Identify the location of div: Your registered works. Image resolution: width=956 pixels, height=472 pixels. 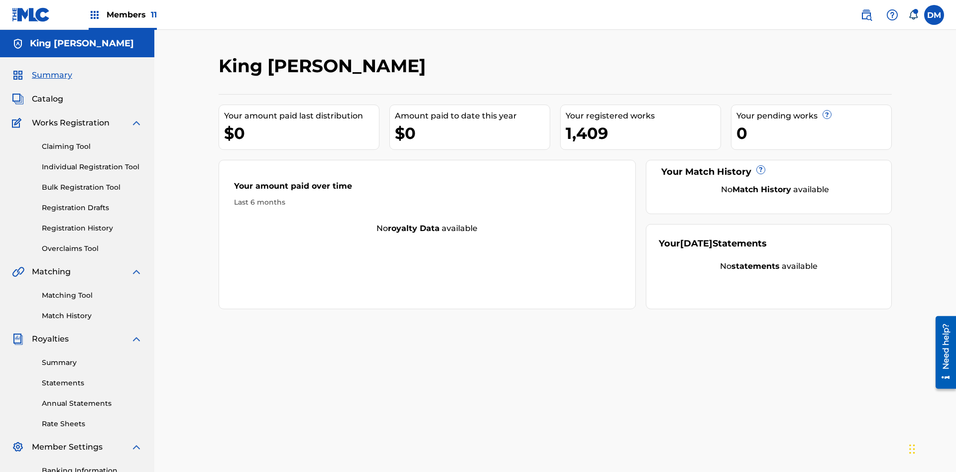
(643, 116).